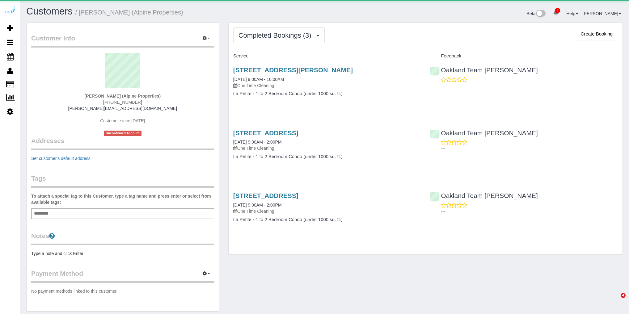 The width and height of the screenshot is (629, 314). I want to click on legend: Notes, so click(123, 238).